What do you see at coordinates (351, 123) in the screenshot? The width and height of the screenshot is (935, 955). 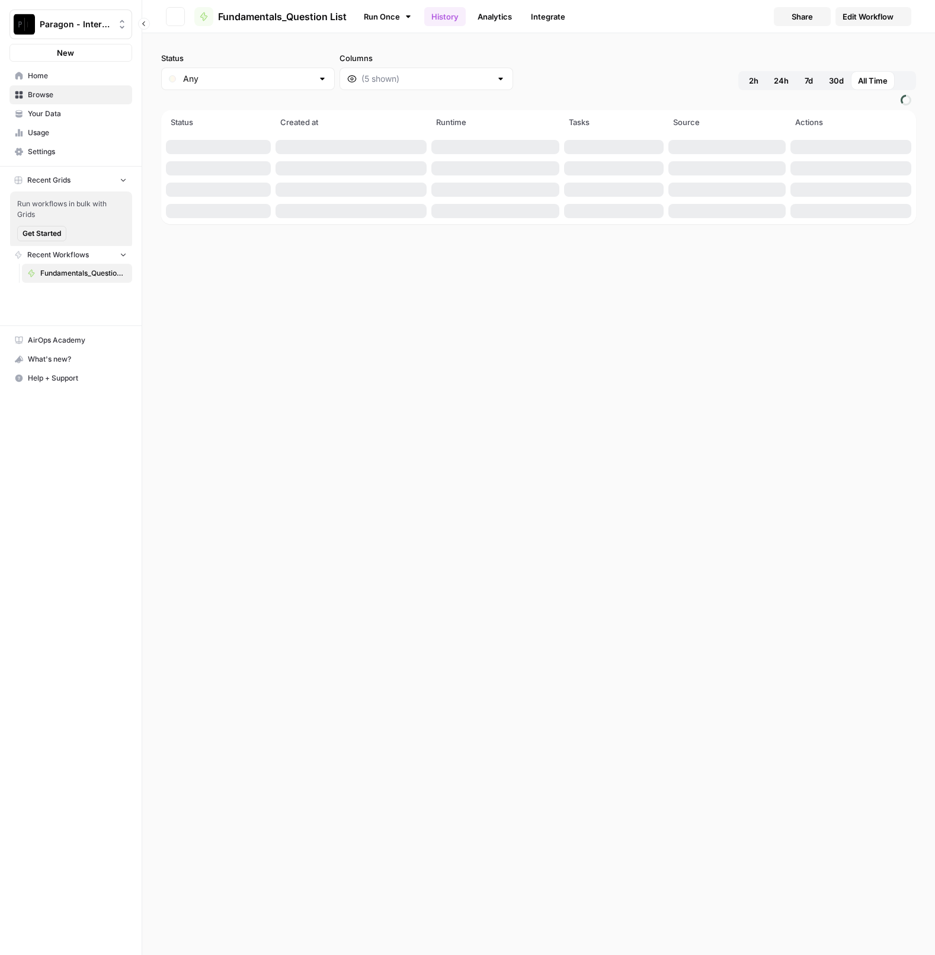 I see `th: Created at` at bounding box center [351, 123].